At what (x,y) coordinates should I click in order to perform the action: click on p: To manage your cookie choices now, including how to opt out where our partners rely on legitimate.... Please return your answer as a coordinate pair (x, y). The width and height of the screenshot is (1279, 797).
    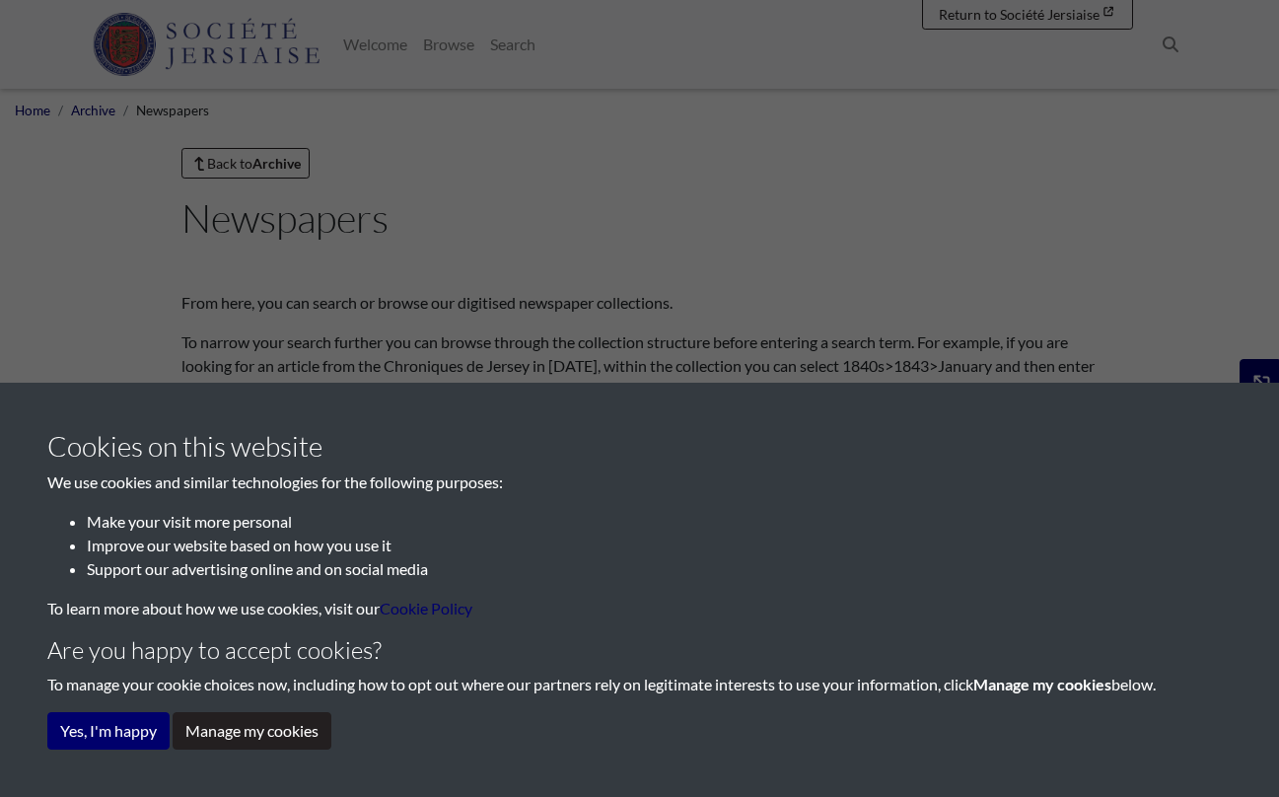
    Looking at the image, I should click on (639, 685).